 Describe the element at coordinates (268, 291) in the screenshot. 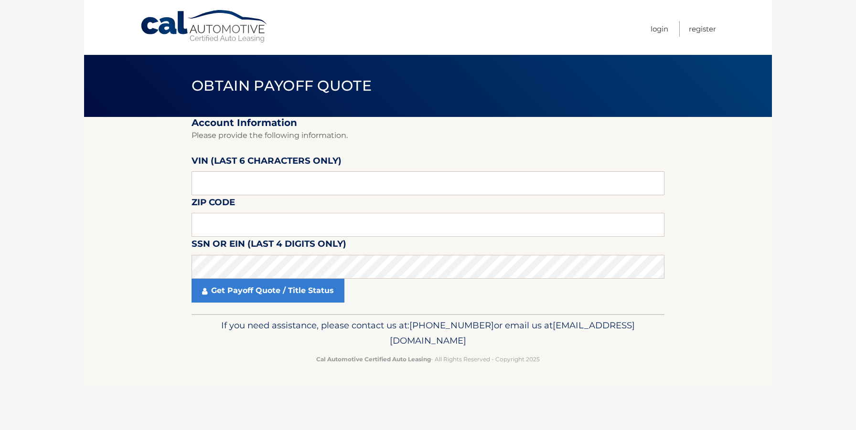

I see `a: Get Payoff Quote / Title Status` at that location.